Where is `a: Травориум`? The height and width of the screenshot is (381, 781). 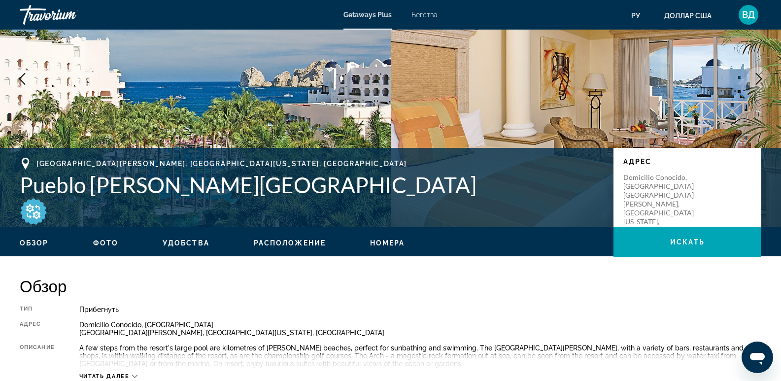 a: Травориум is located at coordinates (69, 15).